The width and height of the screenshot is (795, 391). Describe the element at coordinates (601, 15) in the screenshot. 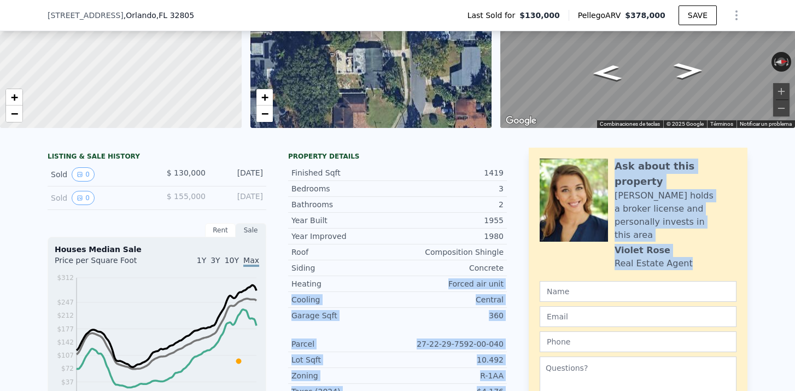

I see `span: Pellego ARV` at that location.